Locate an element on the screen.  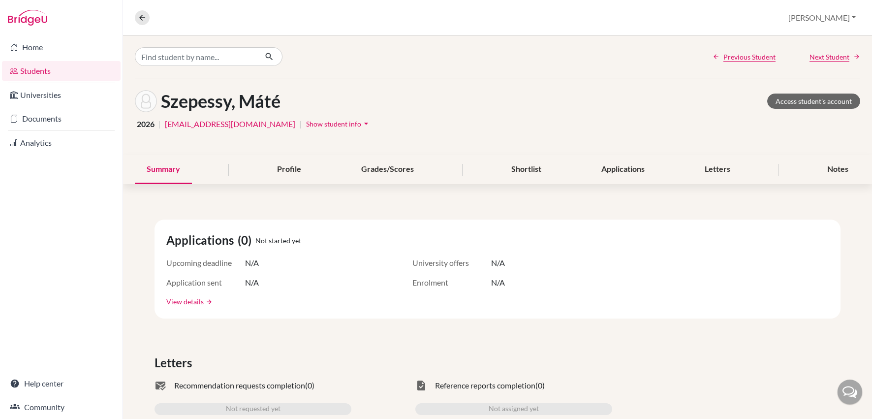
img: Máté Szepessy's avatar is located at coordinates (146, 101).